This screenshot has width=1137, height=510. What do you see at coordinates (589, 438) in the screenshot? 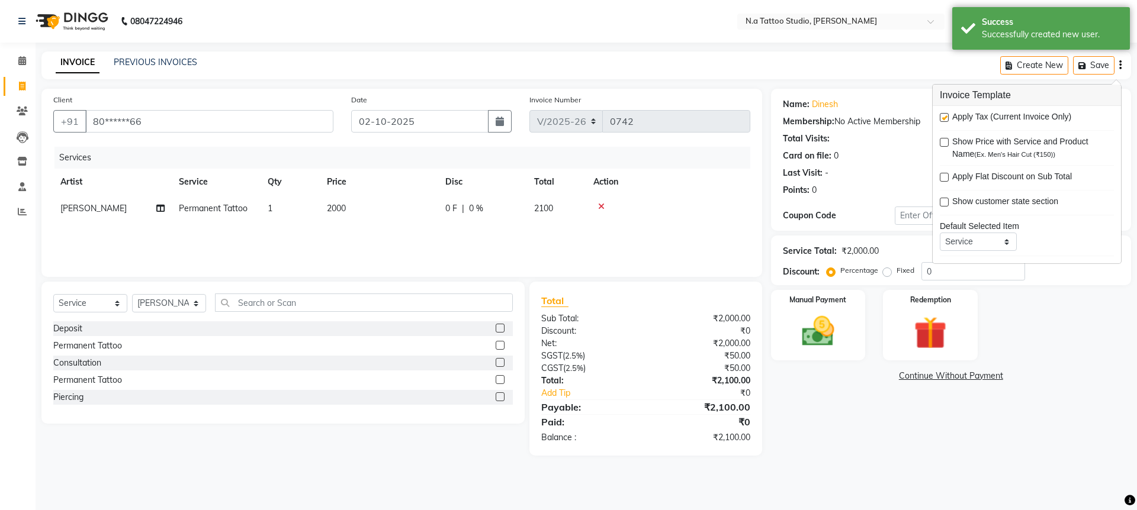
I see `div: Balance :` at bounding box center [589, 438].